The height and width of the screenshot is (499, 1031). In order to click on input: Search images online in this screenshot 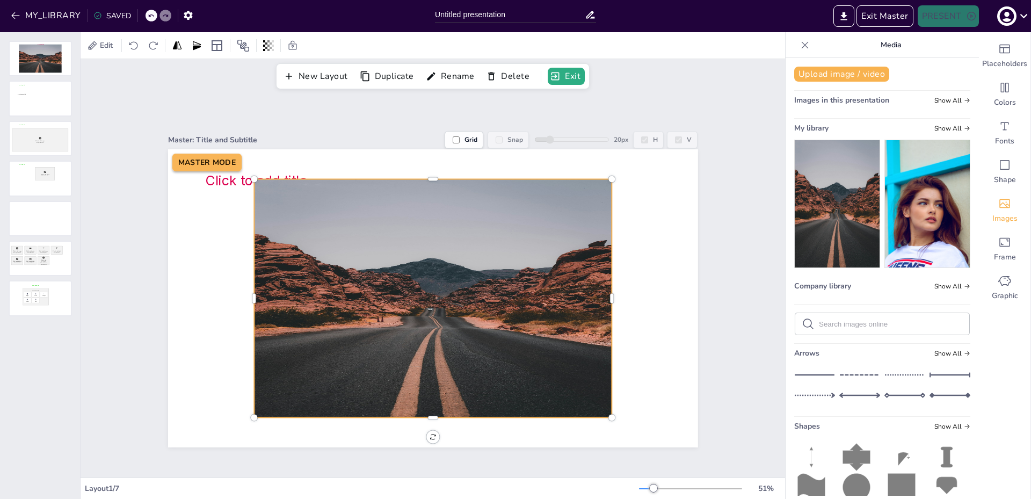, I will do `click(891, 324)`.